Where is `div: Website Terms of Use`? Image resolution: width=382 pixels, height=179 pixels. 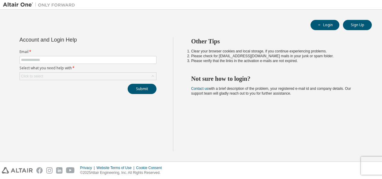 div: Website Terms of Use is located at coordinates (116, 167).